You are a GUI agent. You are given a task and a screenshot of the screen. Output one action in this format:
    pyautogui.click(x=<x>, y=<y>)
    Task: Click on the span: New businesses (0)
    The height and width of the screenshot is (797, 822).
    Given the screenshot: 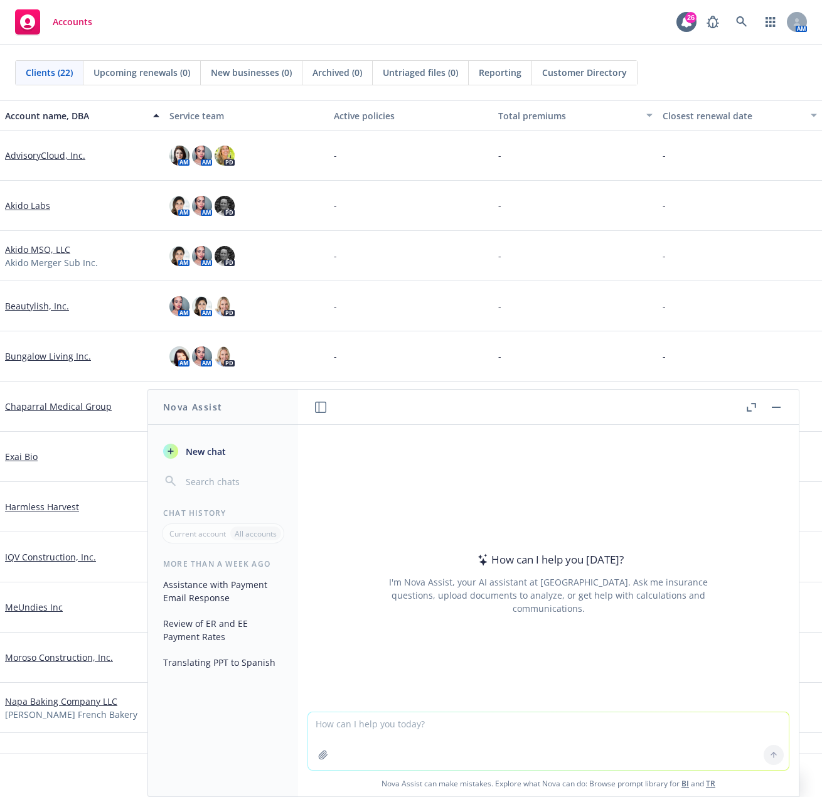 What is the action you would take?
    pyautogui.click(x=251, y=72)
    